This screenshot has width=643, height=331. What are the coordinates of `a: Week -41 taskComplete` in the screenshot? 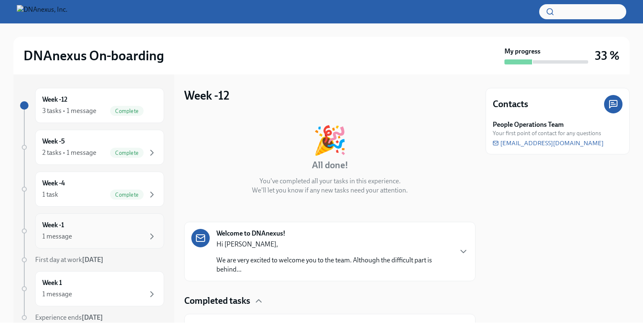 It's located at (92, 189).